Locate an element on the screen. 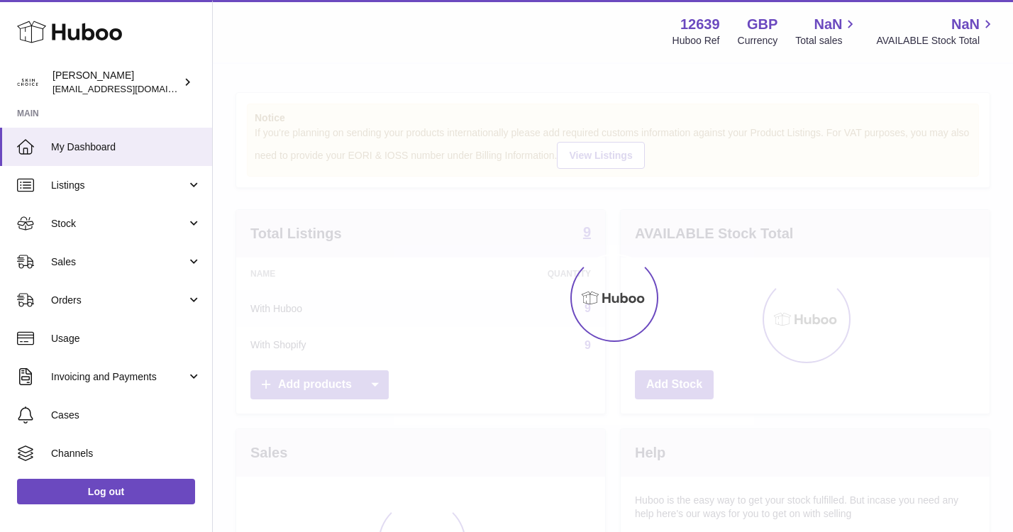  span: Channels is located at coordinates (126, 453).